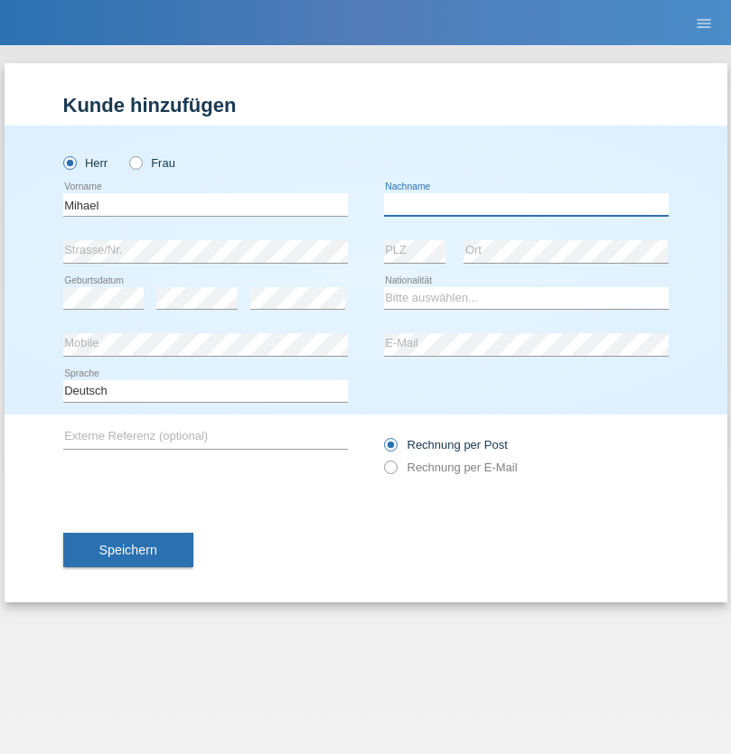  Describe the element at coordinates (704, 23) in the screenshot. I see `a: menu` at that location.